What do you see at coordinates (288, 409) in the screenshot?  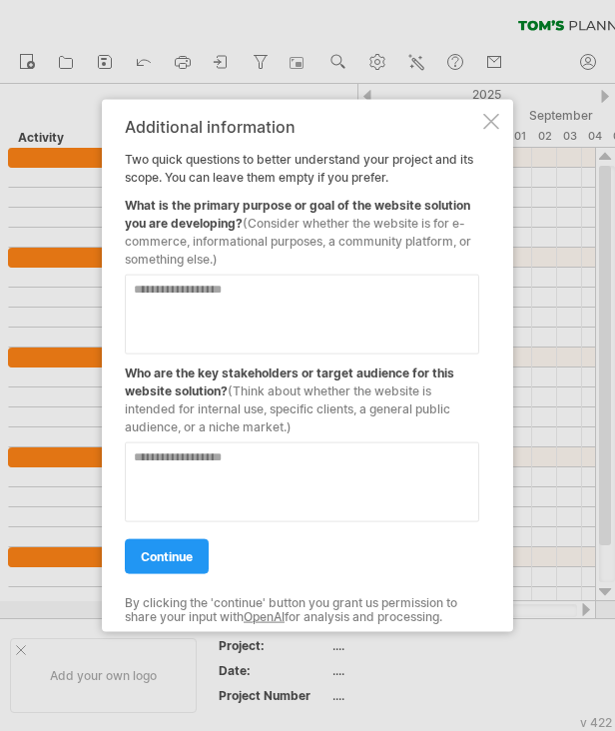 I see `span: (Think about whether the website is intended for internal use, specific clients, a general public...` at bounding box center [288, 409].